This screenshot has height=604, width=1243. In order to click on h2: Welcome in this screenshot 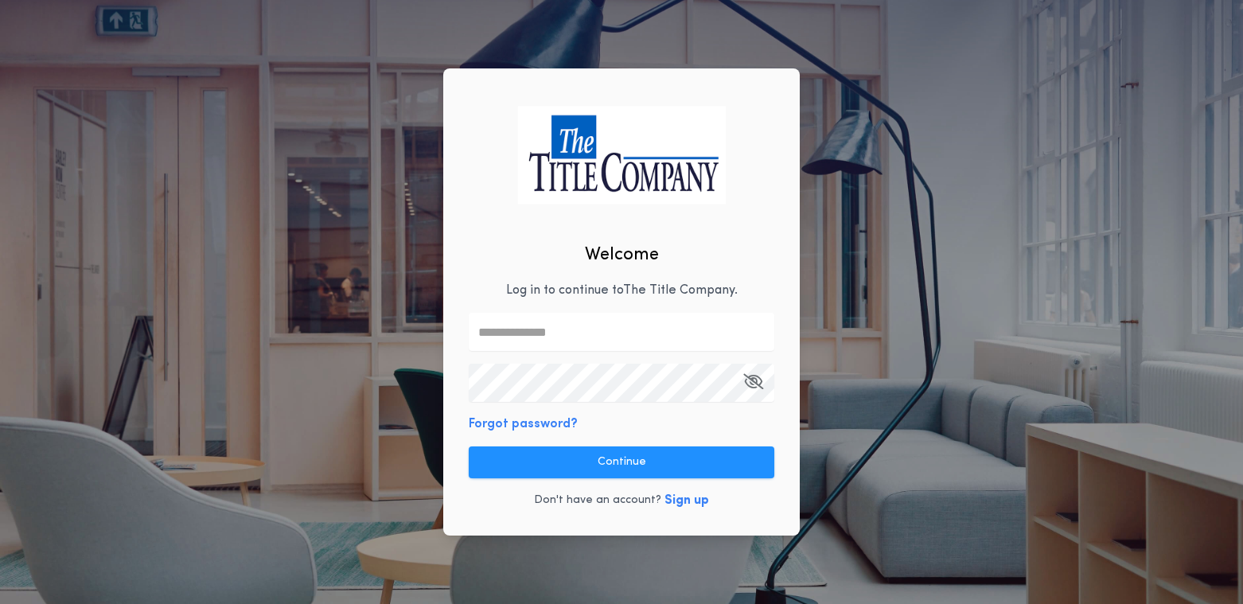, I will do `click(622, 255)`.